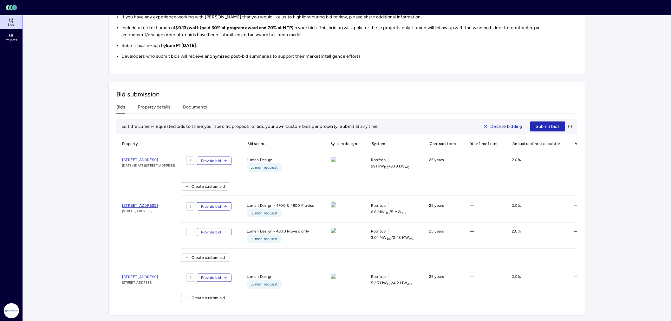 The image size is (671, 321). Describe the element at coordinates (506, 127) in the screenshot. I see `span: Decline bidding` at that location.